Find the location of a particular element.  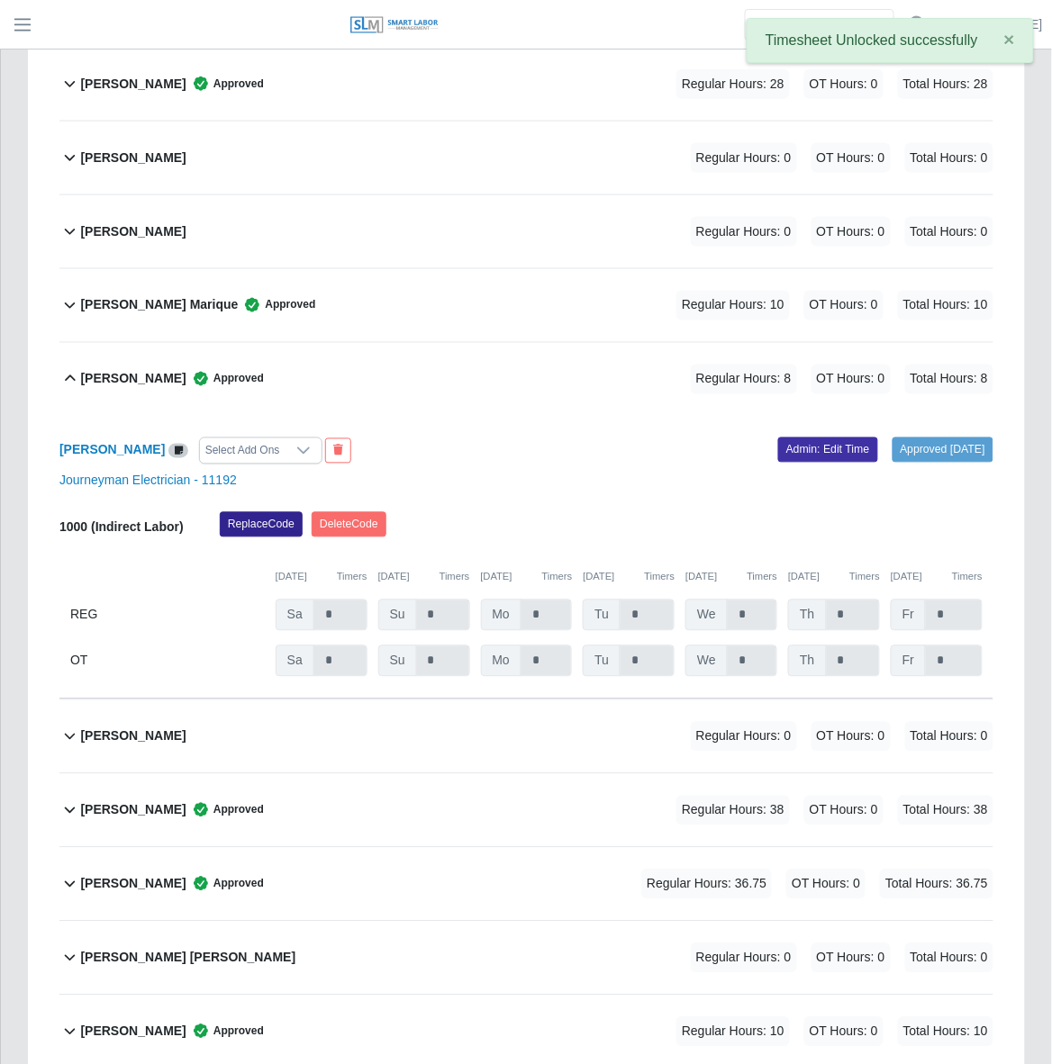

div: Timesheet Unlocked successfully is located at coordinates (890, 41).